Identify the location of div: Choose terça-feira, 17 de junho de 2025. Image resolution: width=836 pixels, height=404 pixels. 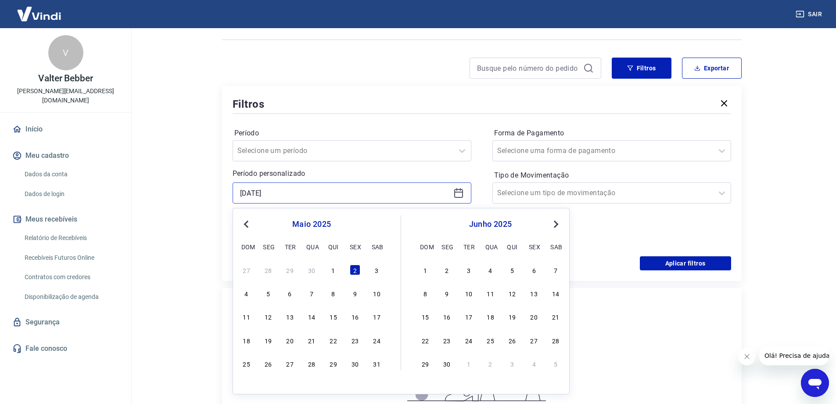
(469, 316).